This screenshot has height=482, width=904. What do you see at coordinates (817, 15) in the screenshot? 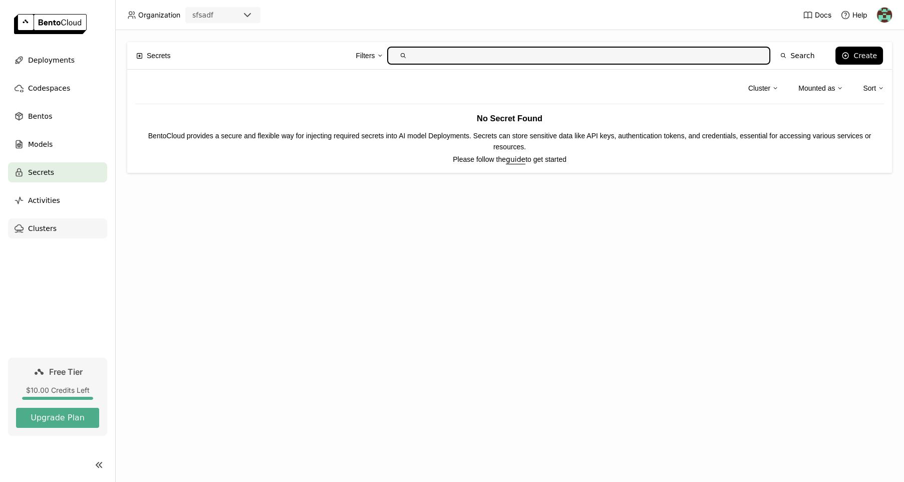
I see `a: Docs` at bounding box center [817, 15].